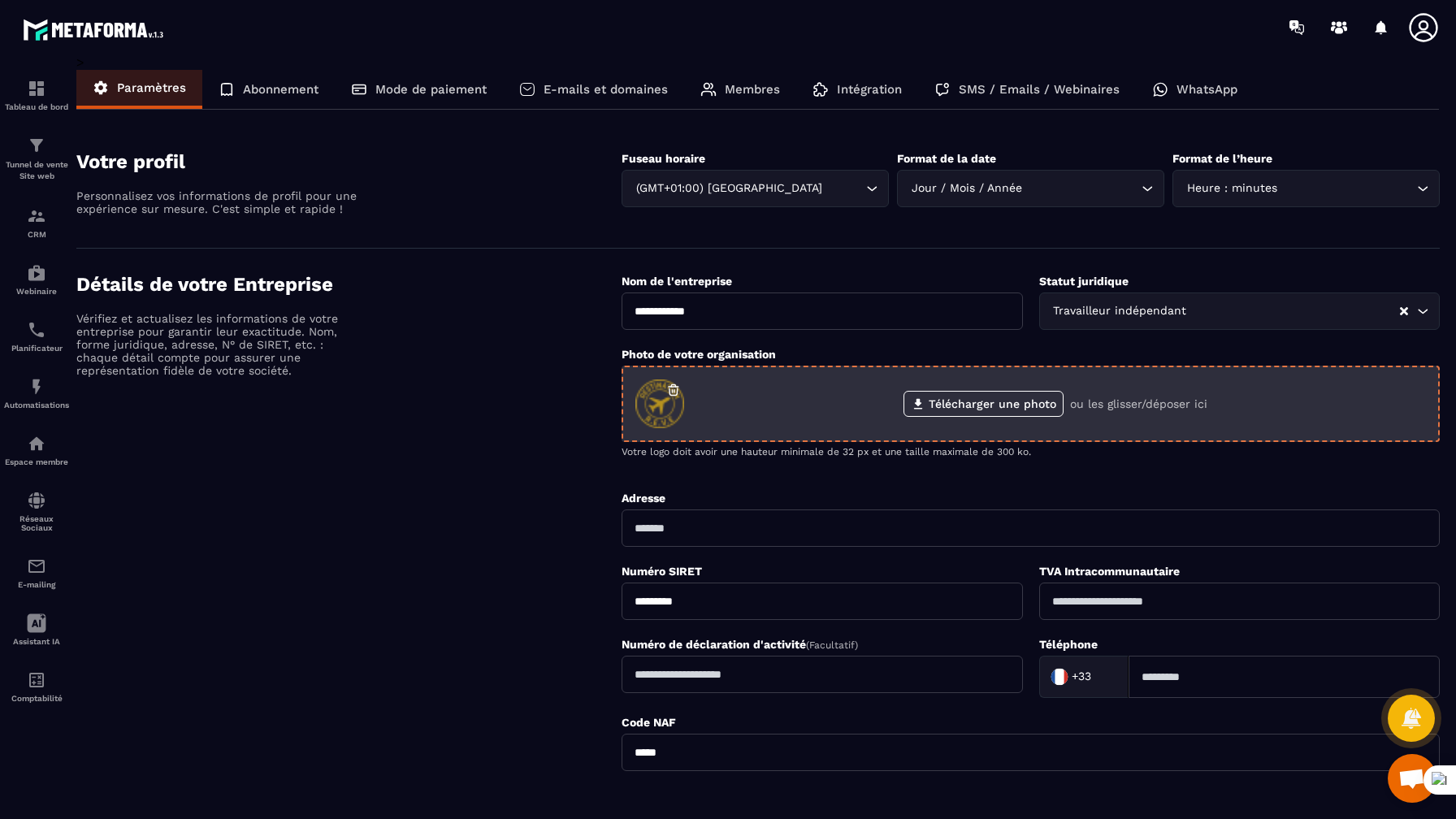  I want to click on a: social-networksocial-networkRéseaux Sociaux, so click(37, 511).